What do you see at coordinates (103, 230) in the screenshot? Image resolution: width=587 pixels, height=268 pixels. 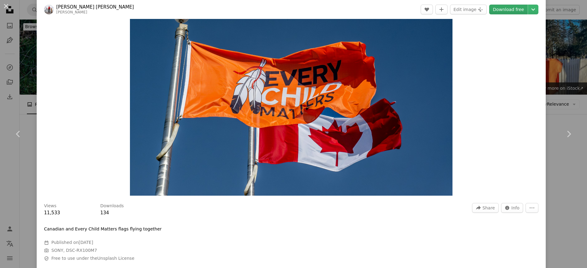 I see `p: Canadian and Every Child Matters flags flying together` at bounding box center [103, 230].